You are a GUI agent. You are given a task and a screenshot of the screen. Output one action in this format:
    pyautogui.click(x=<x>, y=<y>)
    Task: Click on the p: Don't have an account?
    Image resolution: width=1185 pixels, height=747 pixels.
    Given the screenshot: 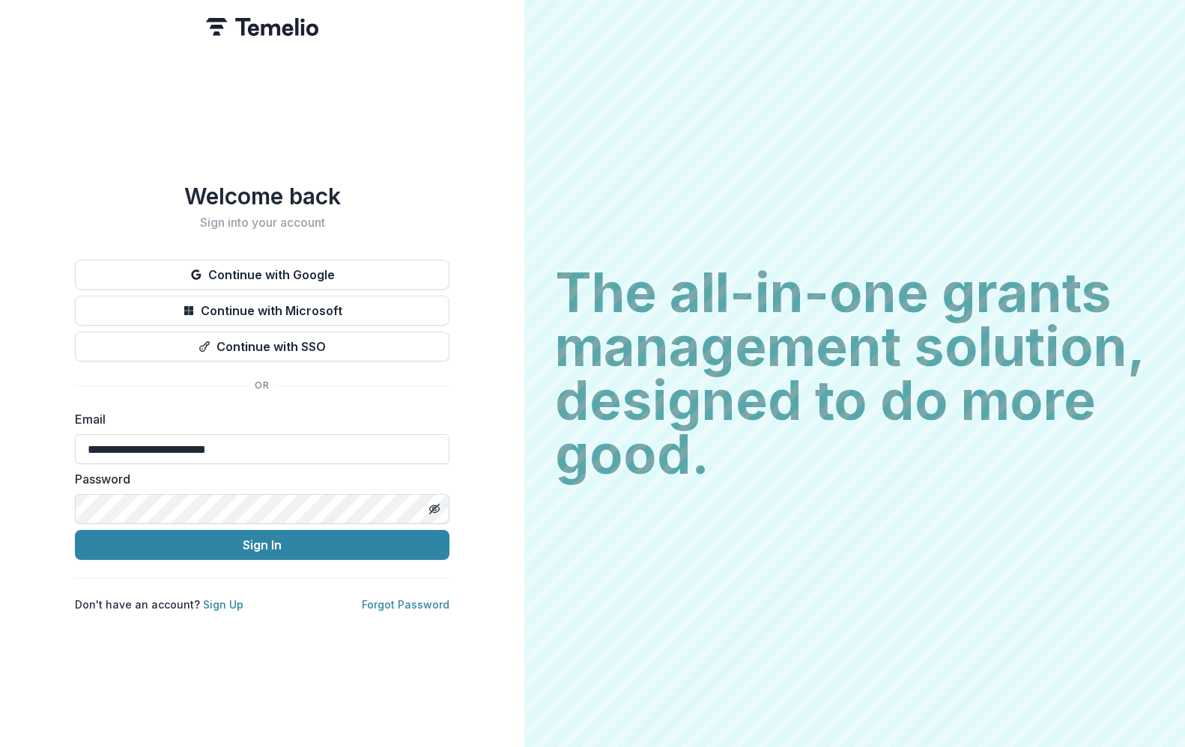 What is the action you would take?
    pyautogui.click(x=159, y=604)
    